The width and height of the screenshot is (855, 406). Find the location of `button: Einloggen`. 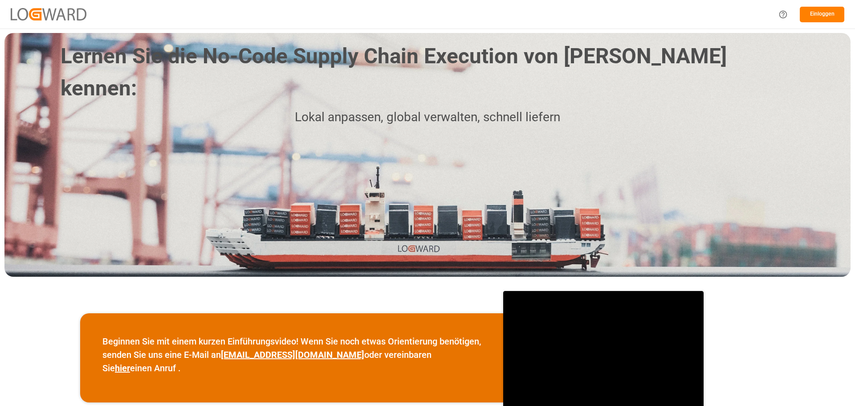

button: Einloggen is located at coordinates (822, 14).